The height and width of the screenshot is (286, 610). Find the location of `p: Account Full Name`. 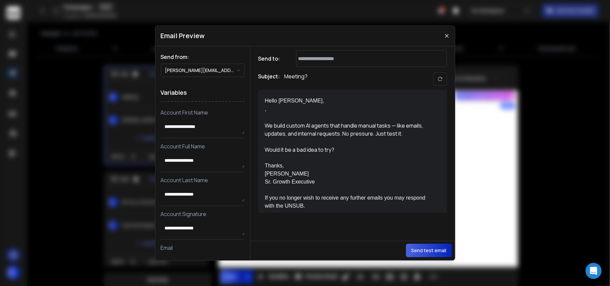

p: Account Full Name is located at coordinates (203, 146).